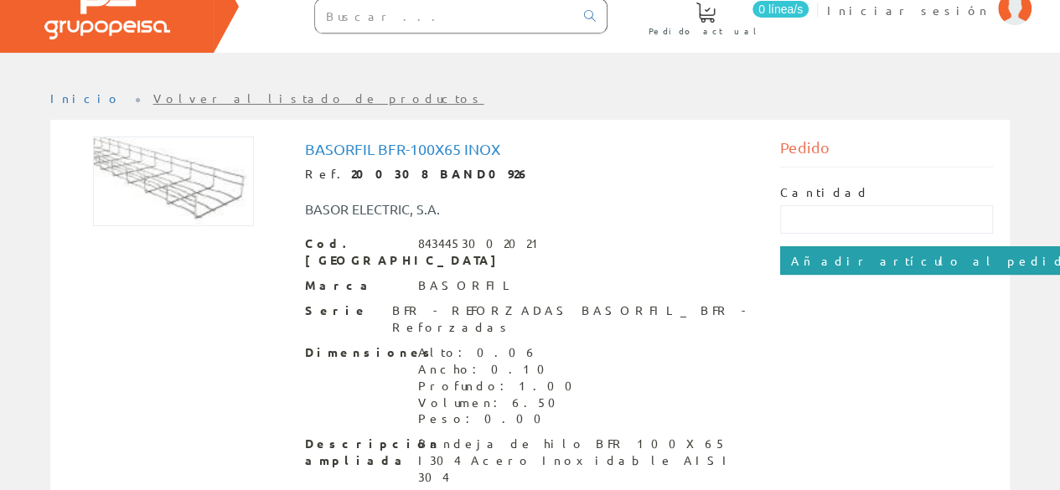 The height and width of the screenshot is (490, 1060). I want to click on span: Dimensiones, so click(355, 353).